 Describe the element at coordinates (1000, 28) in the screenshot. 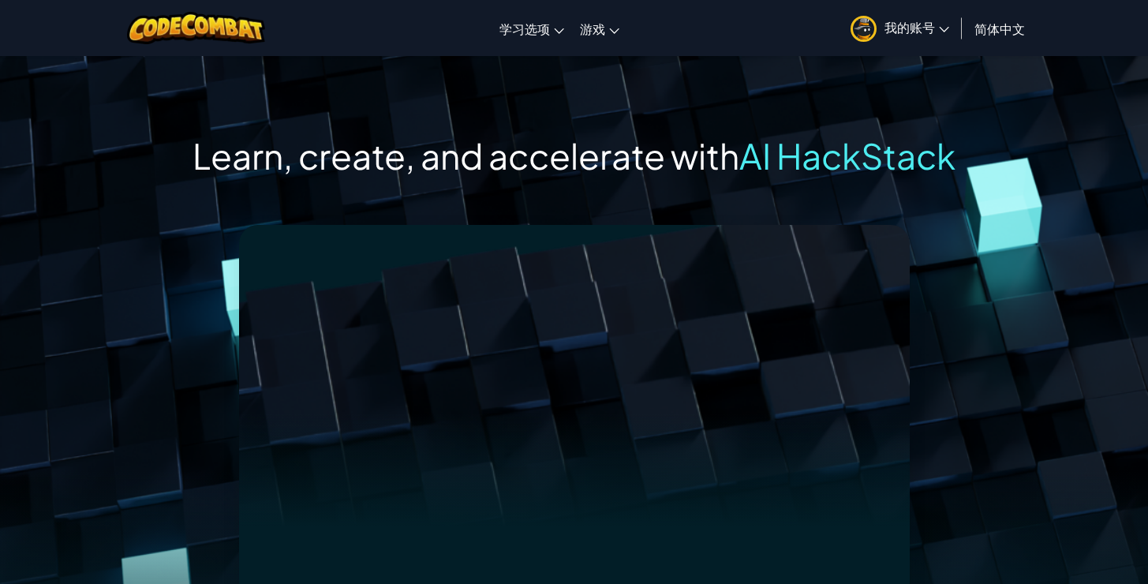

I see `span: 简体中文` at that location.